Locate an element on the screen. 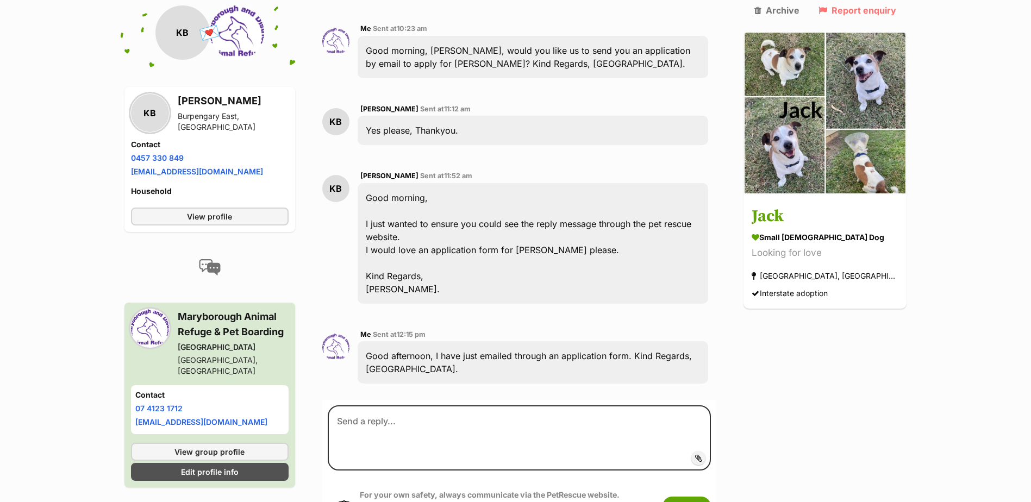 The image size is (1031, 502). a: Report enquiry is located at coordinates (857, 10).